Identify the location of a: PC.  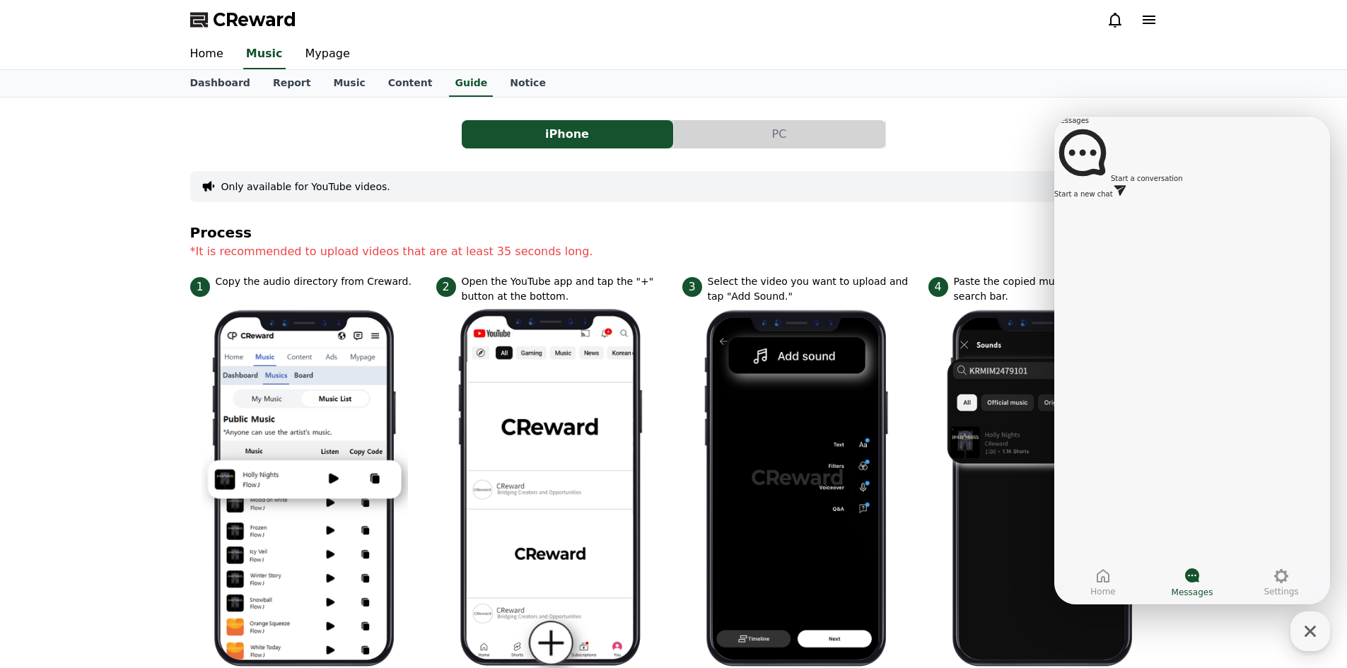
(780, 134).